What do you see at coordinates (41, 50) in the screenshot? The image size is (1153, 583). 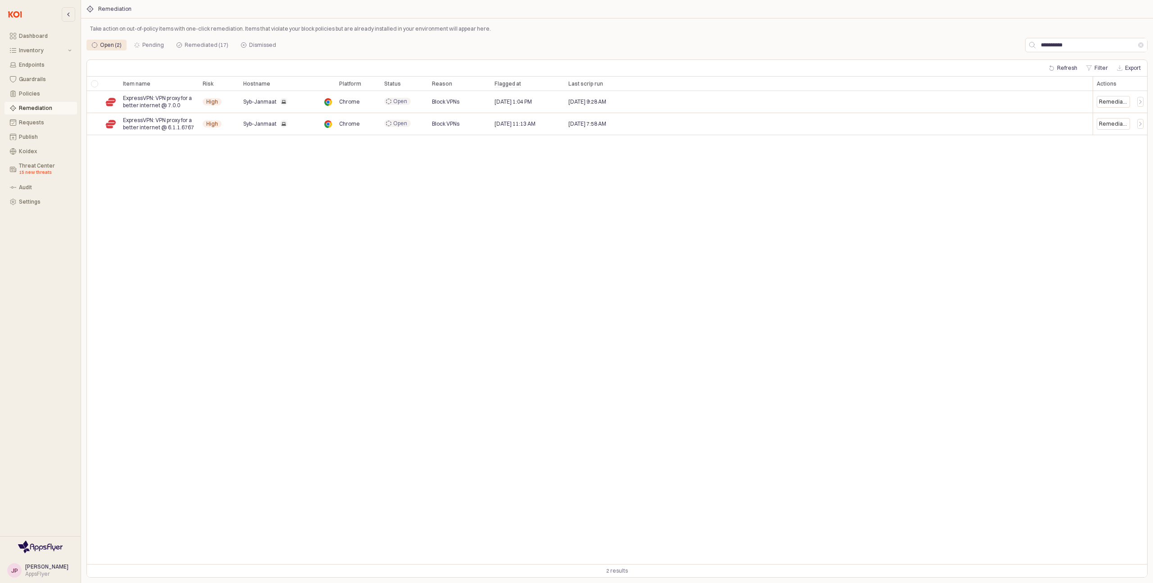 I see `button: Inventory` at bounding box center [41, 50].